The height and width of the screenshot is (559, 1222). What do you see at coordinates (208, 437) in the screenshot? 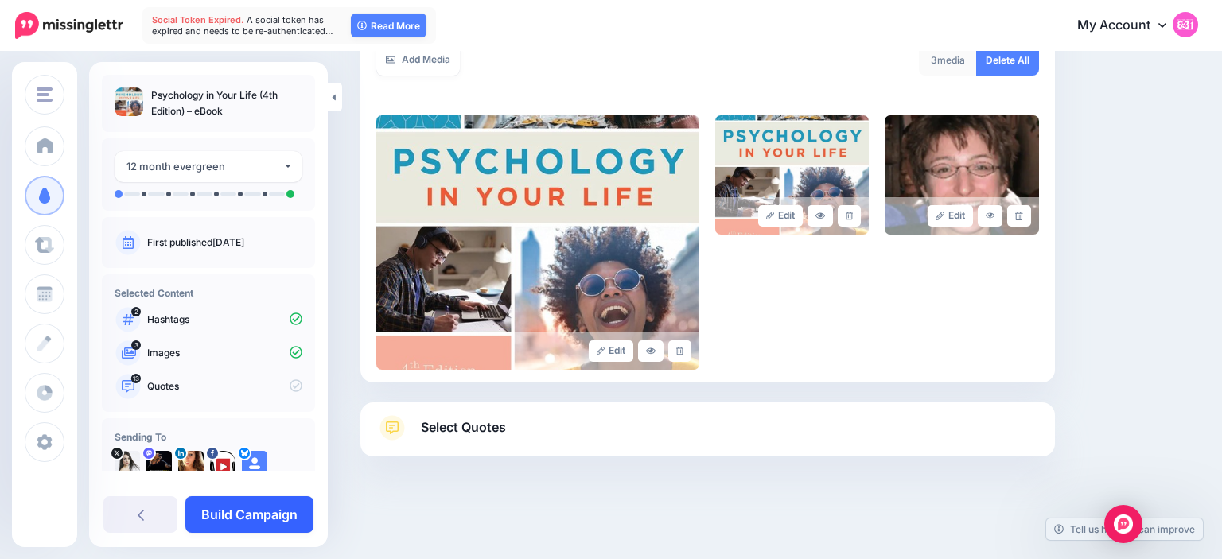
I see `h4: Sending To` at bounding box center [208, 437].